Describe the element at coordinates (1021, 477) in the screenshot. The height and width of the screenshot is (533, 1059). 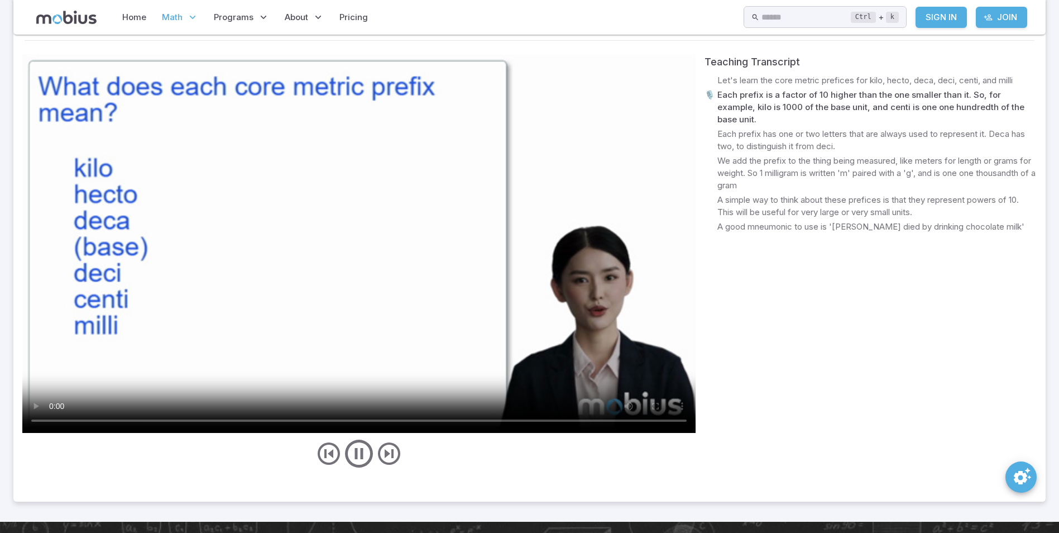
I see `button: SpeedDial teaching preferences` at that location.